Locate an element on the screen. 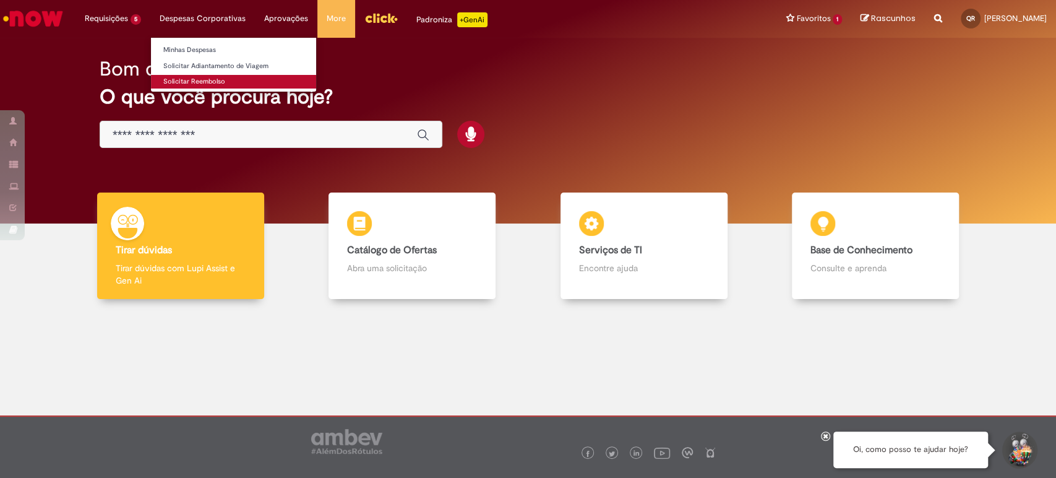  span: 5 is located at coordinates (135, 19).